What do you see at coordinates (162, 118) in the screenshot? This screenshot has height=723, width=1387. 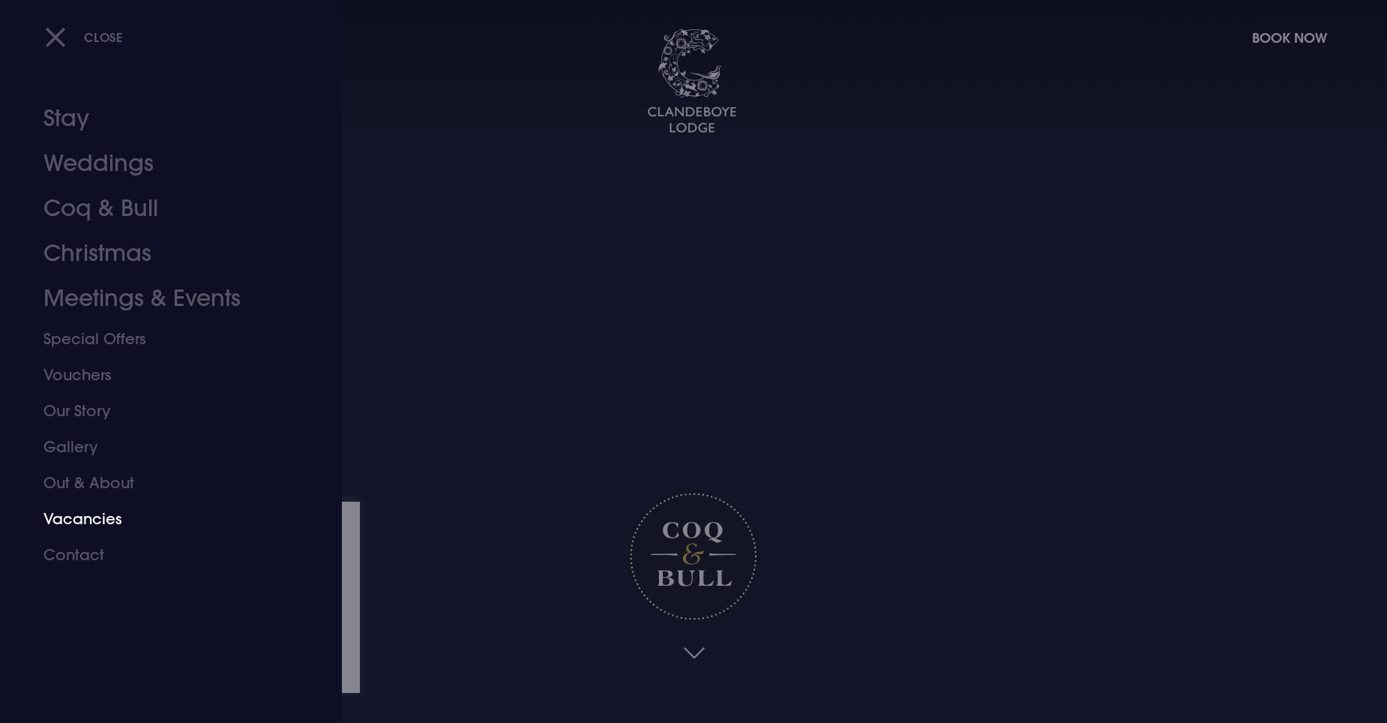 I see `a: Stay` at bounding box center [162, 118].